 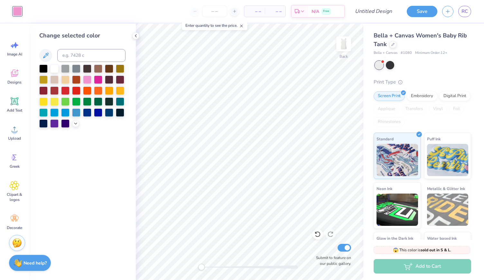 What do you see at coordinates (316, 11) in the screenshot?
I see `span: N/A` at bounding box center [316, 11].